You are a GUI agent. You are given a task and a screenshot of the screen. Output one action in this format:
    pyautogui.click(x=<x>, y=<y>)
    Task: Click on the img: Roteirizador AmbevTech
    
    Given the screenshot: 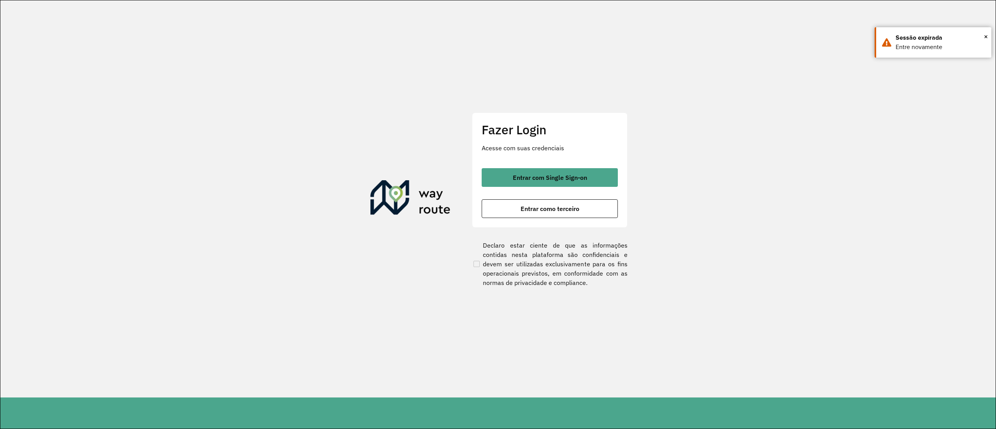 What is the action you would take?
    pyautogui.click(x=410, y=199)
    